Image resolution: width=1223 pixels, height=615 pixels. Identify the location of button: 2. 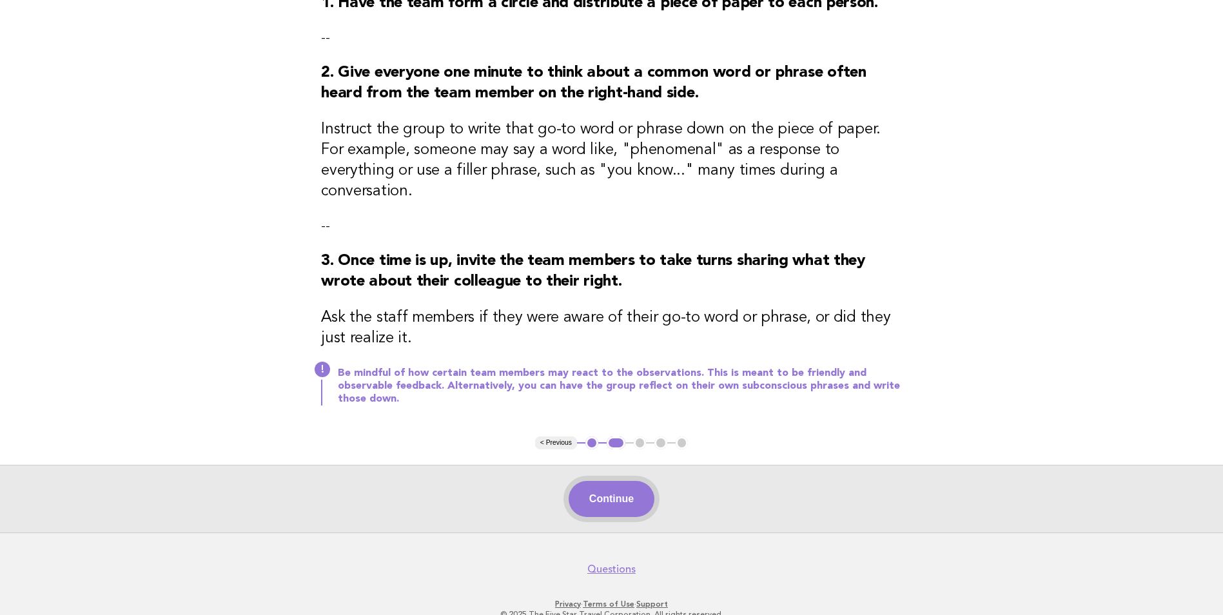
(616, 443).